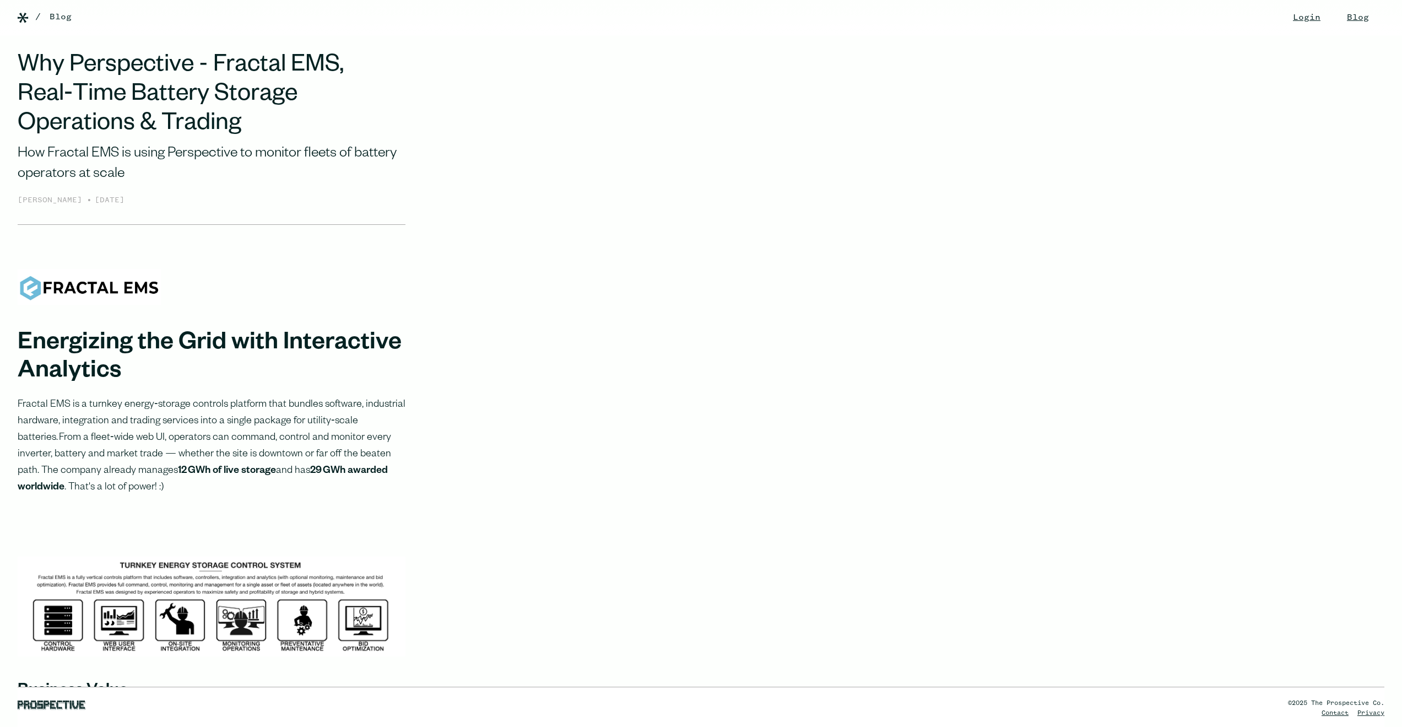  I want to click on strong: 29 GWh awarded worldwide, so click(203, 479).